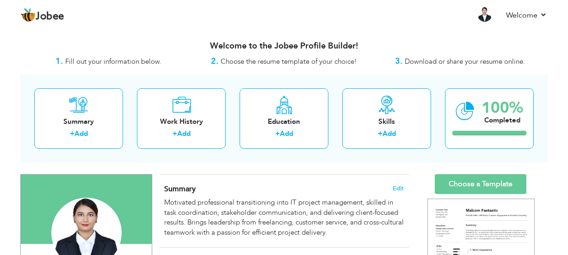 Image resolution: width=568 pixels, height=255 pixels. I want to click on span: Summary, so click(180, 189).